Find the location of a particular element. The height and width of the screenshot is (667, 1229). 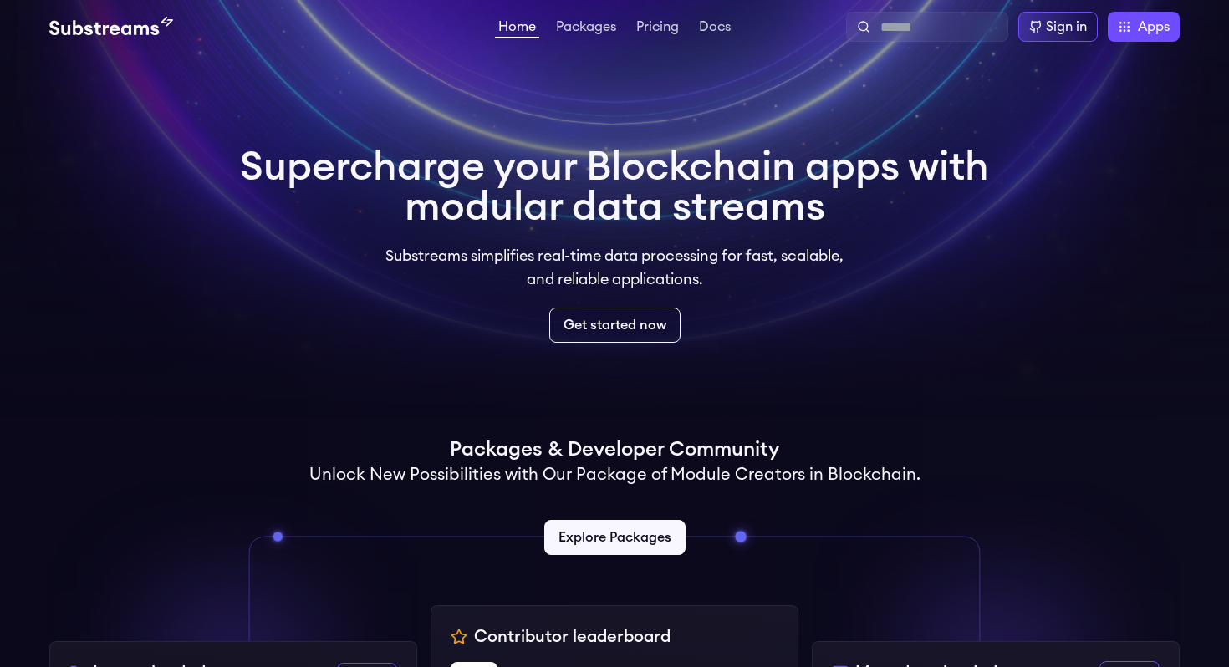

a: Pricing is located at coordinates (657, 28).